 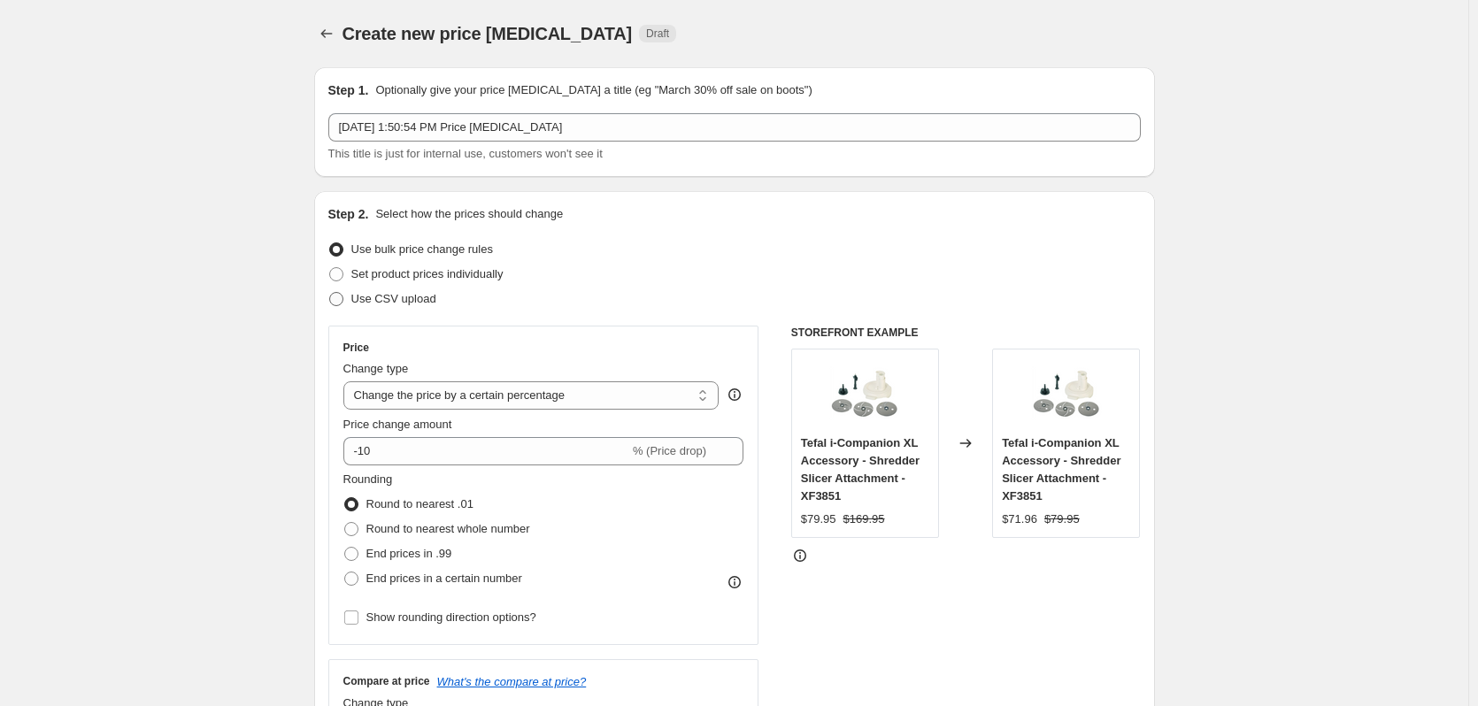 I want to click on span: Show rounding direction options?, so click(x=452, y=617).